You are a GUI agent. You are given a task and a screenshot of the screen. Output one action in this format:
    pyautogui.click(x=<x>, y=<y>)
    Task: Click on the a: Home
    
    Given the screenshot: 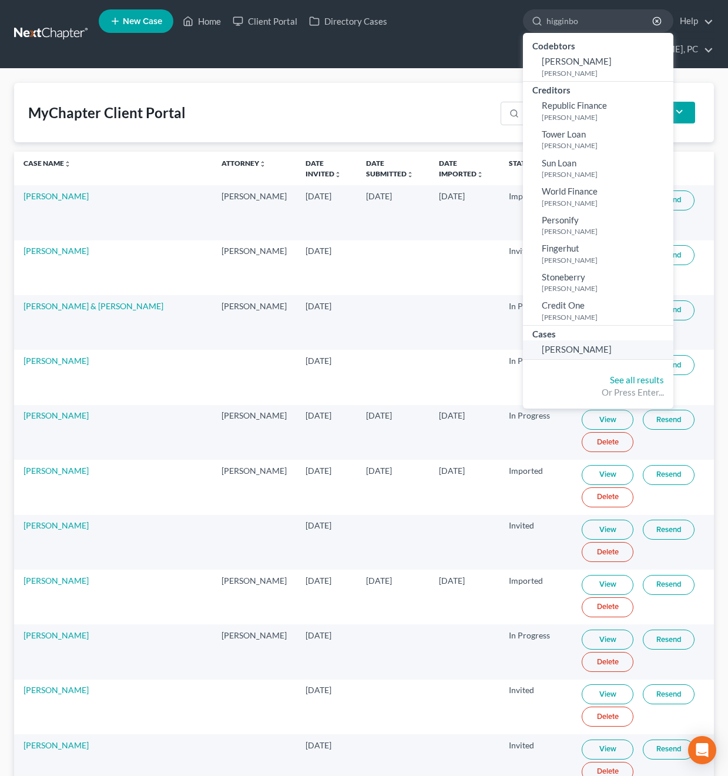 What is the action you would take?
    pyautogui.click(x=202, y=21)
    